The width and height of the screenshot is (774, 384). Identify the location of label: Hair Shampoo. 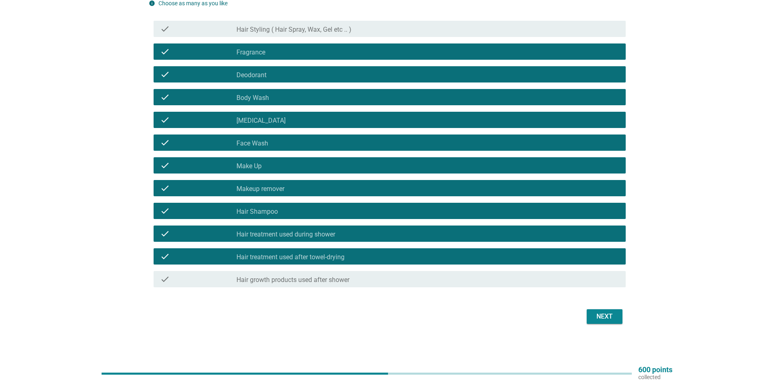
(257, 212).